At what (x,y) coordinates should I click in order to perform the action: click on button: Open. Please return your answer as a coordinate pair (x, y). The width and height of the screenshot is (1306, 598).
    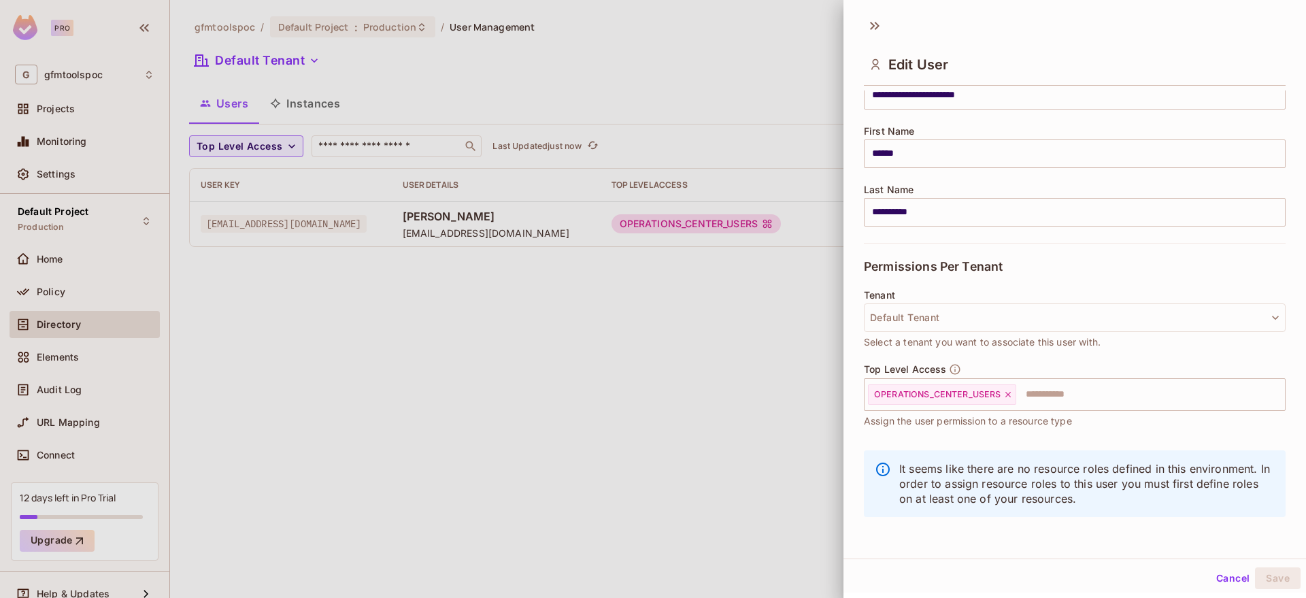
    Looking at the image, I should click on (1279, 394).